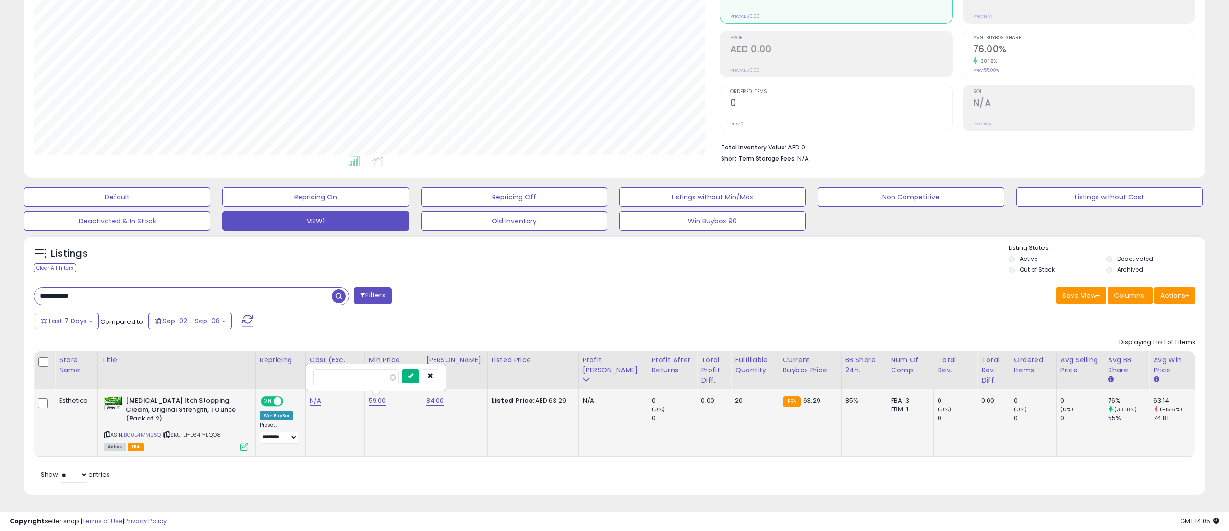  I want to click on label: Active, so click(1029, 258).